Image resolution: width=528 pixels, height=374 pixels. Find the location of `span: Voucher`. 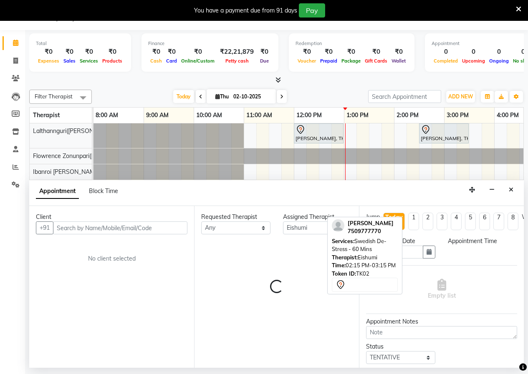

span: Voucher is located at coordinates (307, 61).